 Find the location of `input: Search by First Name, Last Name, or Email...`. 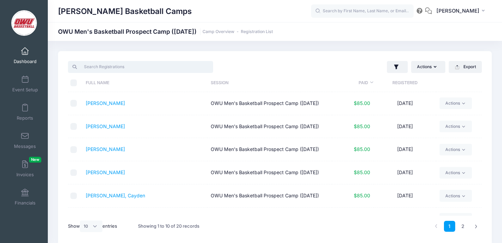

input: Search by First Name, Last Name, or Email... is located at coordinates (362, 11).